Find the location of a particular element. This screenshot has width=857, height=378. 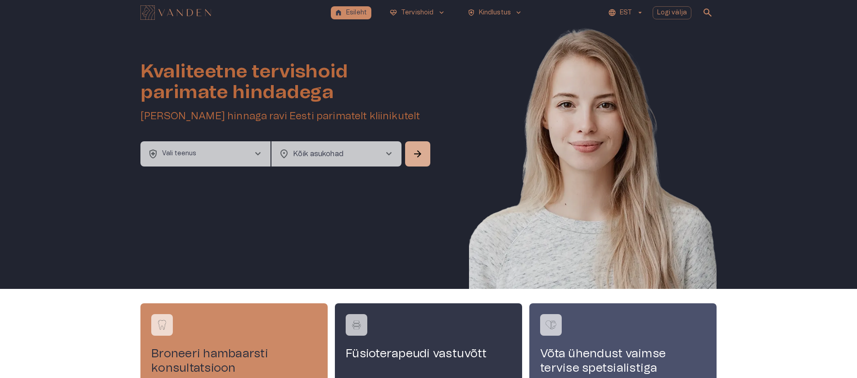

p: Tervishoid is located at coordinates (417, 13).